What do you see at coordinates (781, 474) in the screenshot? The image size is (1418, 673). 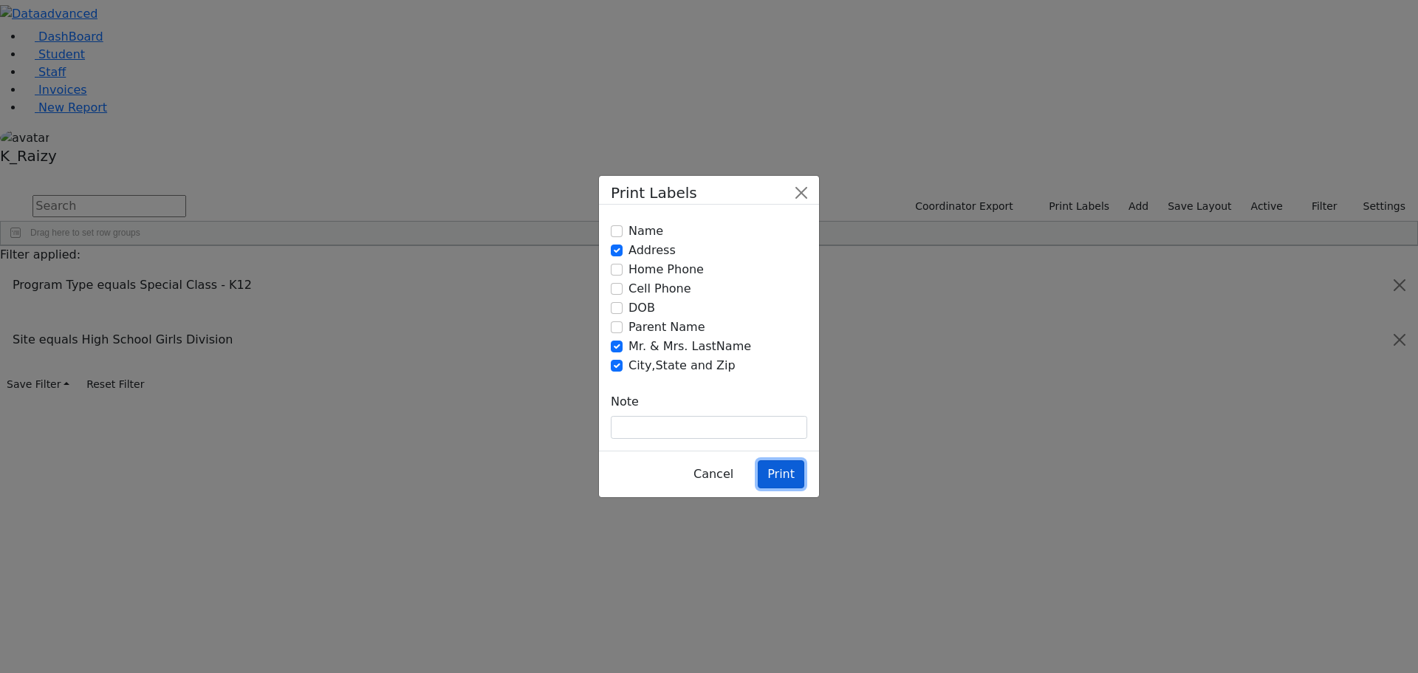 I see `button: Print` at bounding box center [781, 474].